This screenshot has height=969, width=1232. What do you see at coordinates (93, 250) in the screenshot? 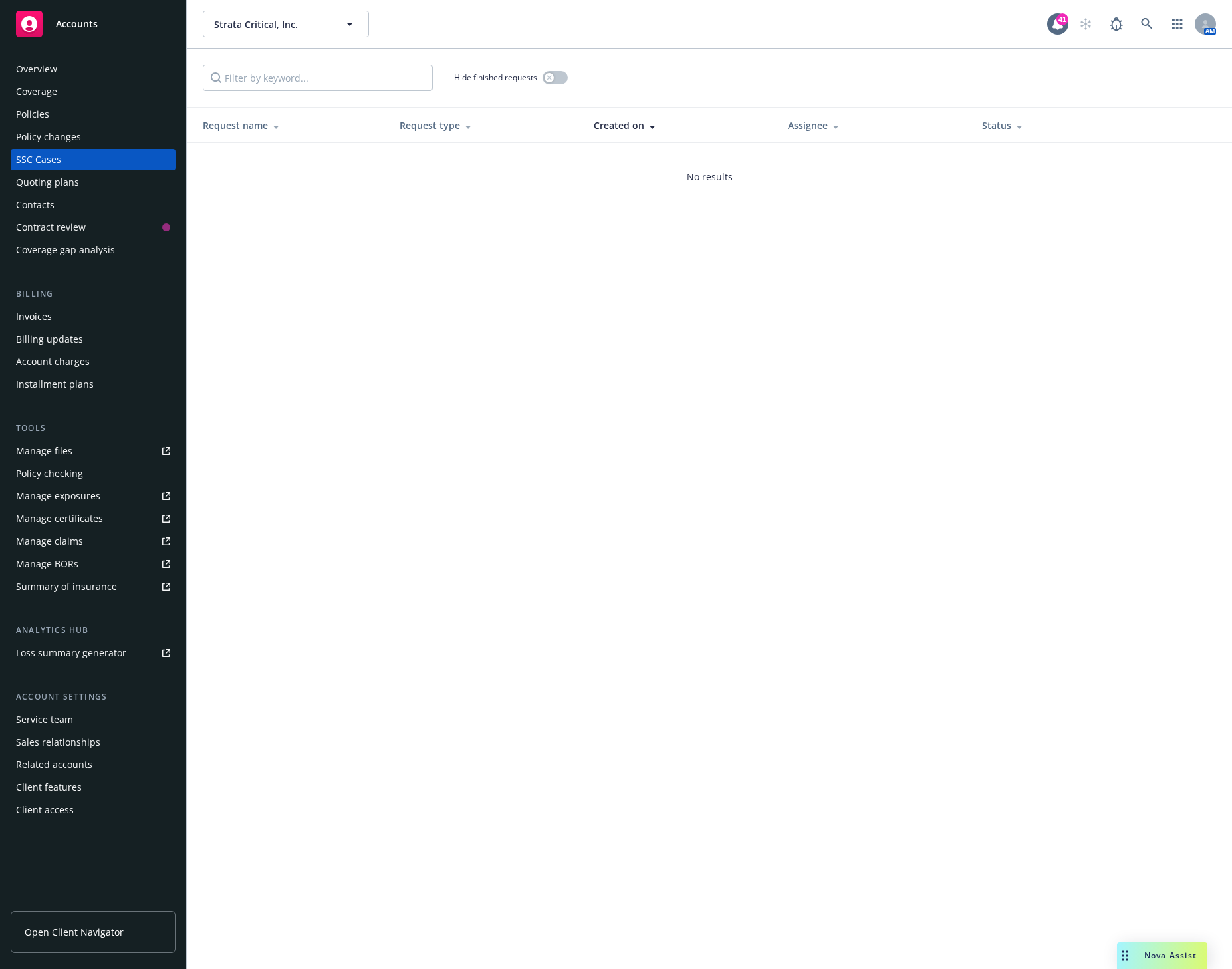
I see `a: Coverage gap analysis` at bounding box center [93, 250].